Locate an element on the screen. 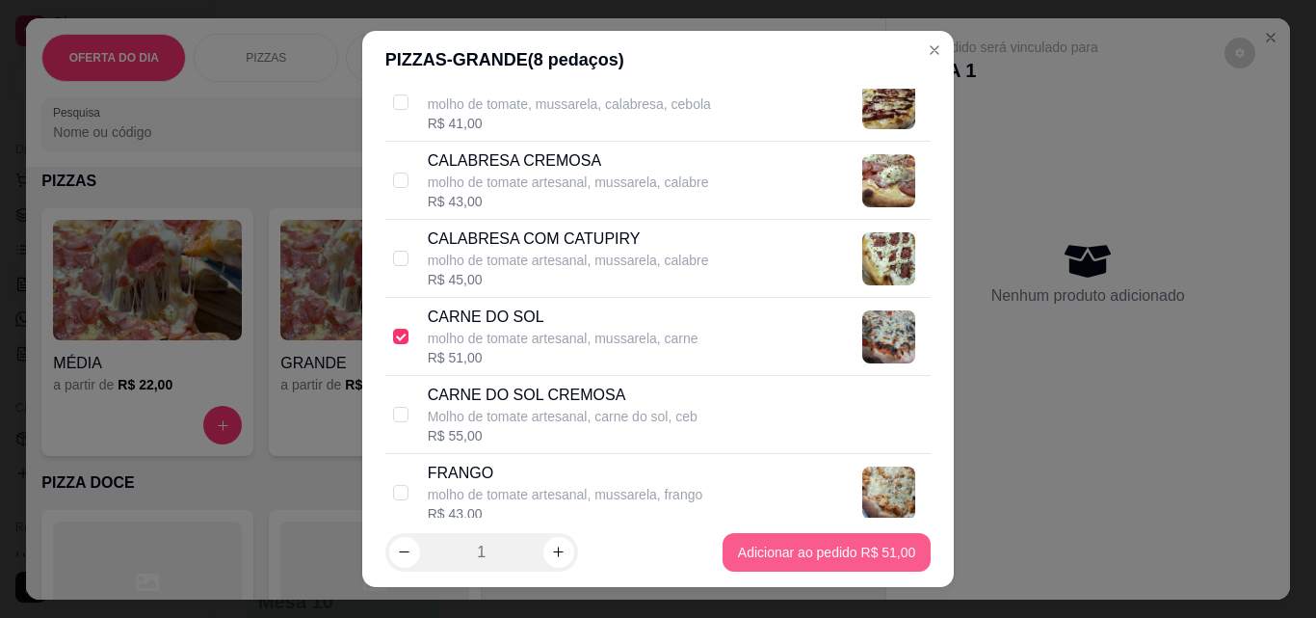 The height and width of the screenshot is (618, 1316). p: CALABRESA COM CATUPIRY is located at coordinates (568, 239).